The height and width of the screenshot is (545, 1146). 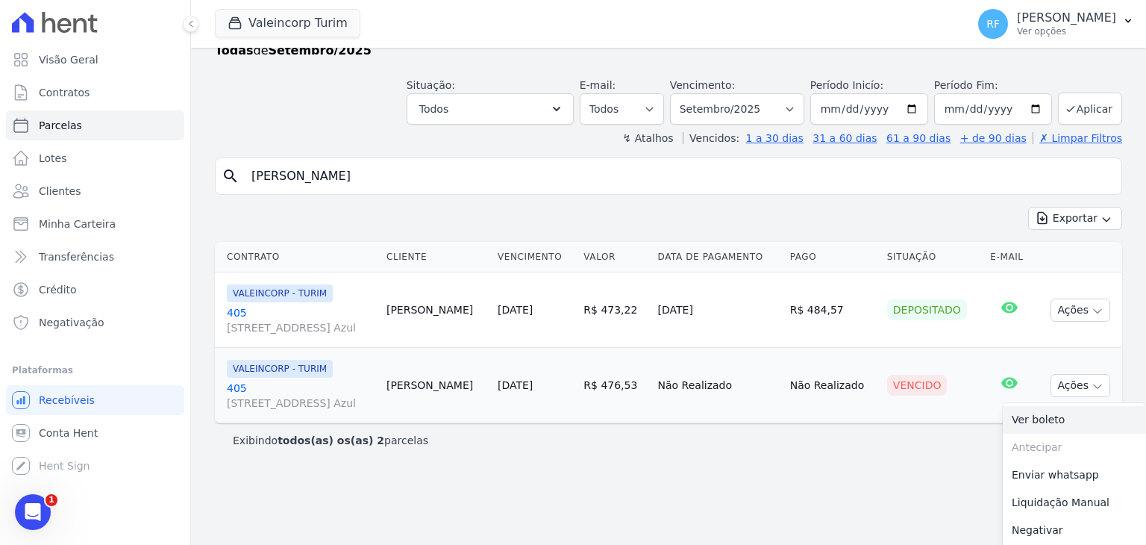 I want to click on a: Crédito, so click(x=95, y=289).